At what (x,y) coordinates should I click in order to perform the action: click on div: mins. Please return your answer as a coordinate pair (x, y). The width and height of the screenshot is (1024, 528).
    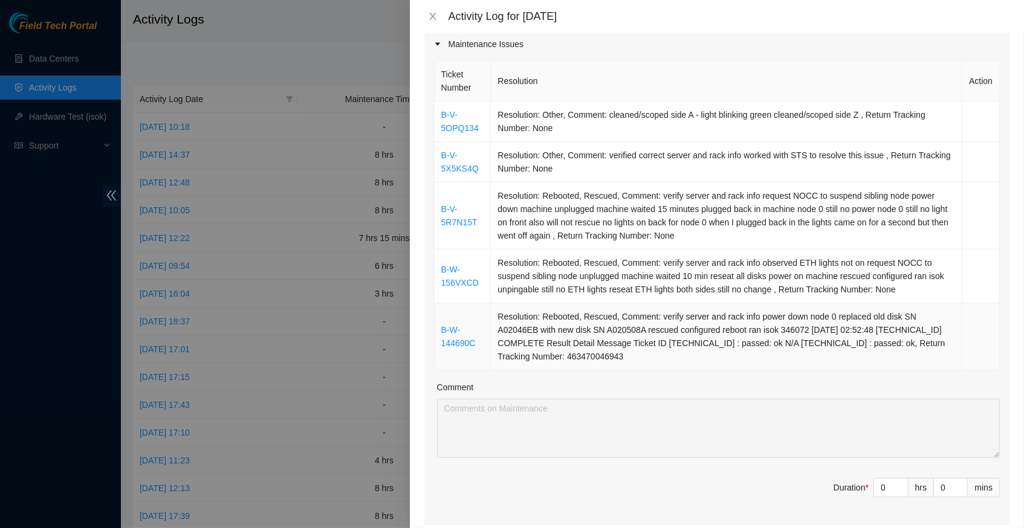
    Looking at the image, I should click on (983, 488).